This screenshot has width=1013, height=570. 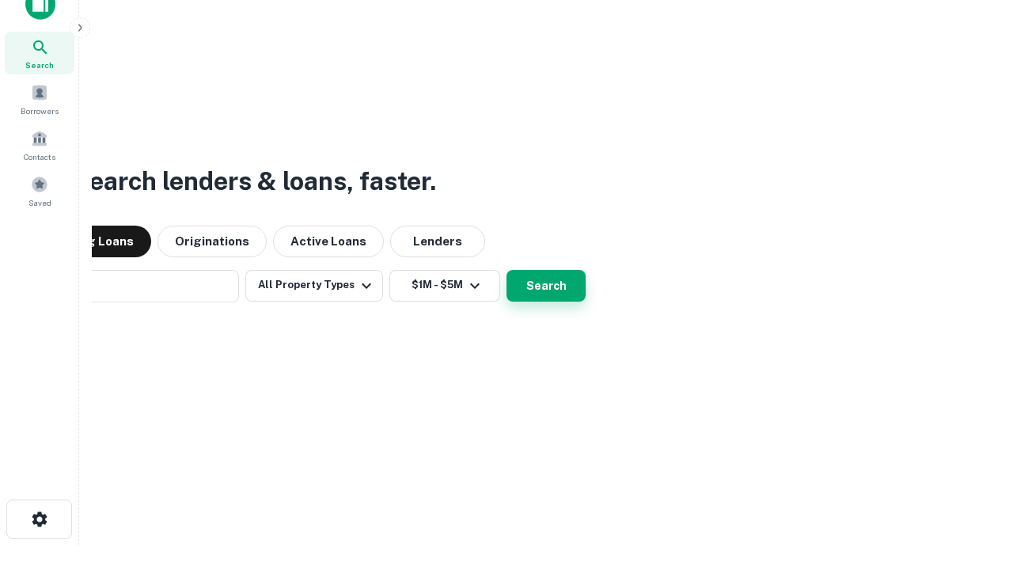 What do you see at coordinates (40, 53) in the screenshot?
I see `div: Search` at bounding box center [40, 53].